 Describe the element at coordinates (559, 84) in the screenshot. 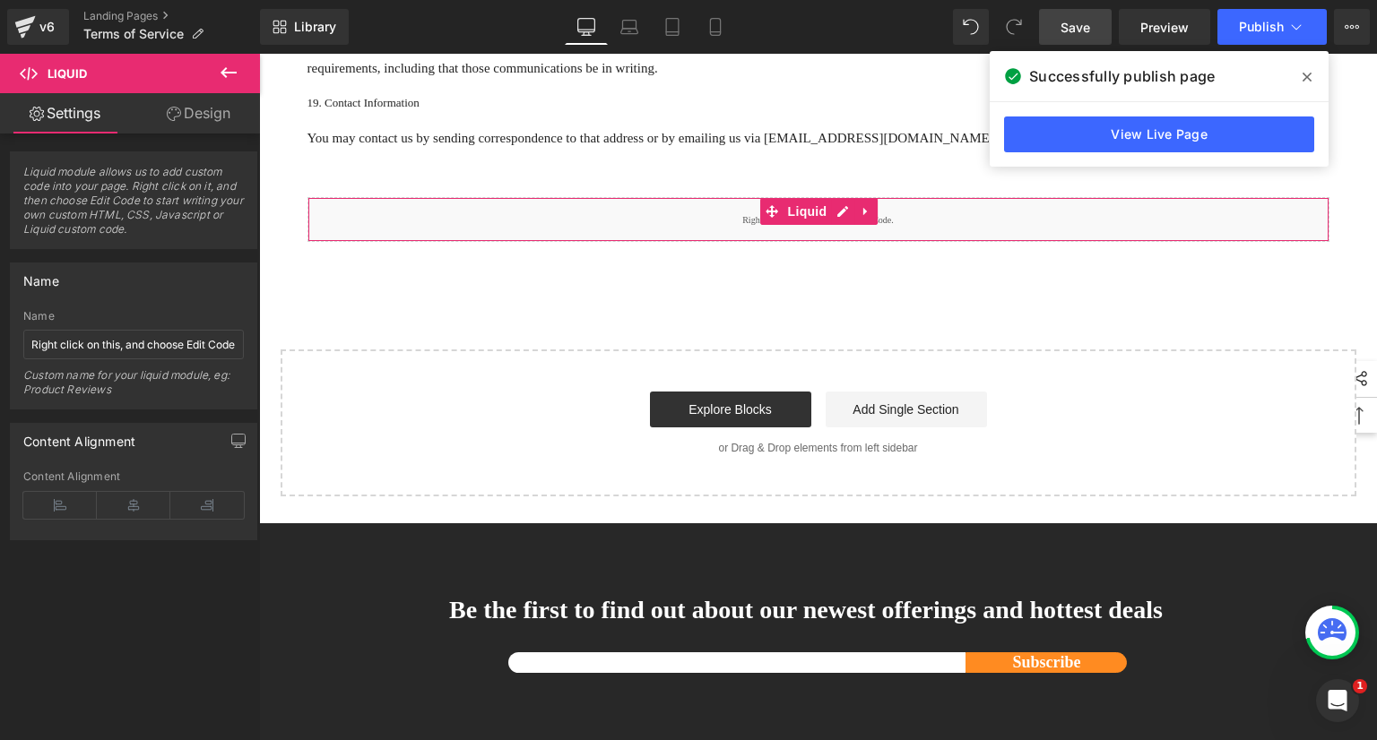

I see `p: You may contact us by sending correspondence to that address or by emailing us via [EMAIL_ADDRESS...` at that location.